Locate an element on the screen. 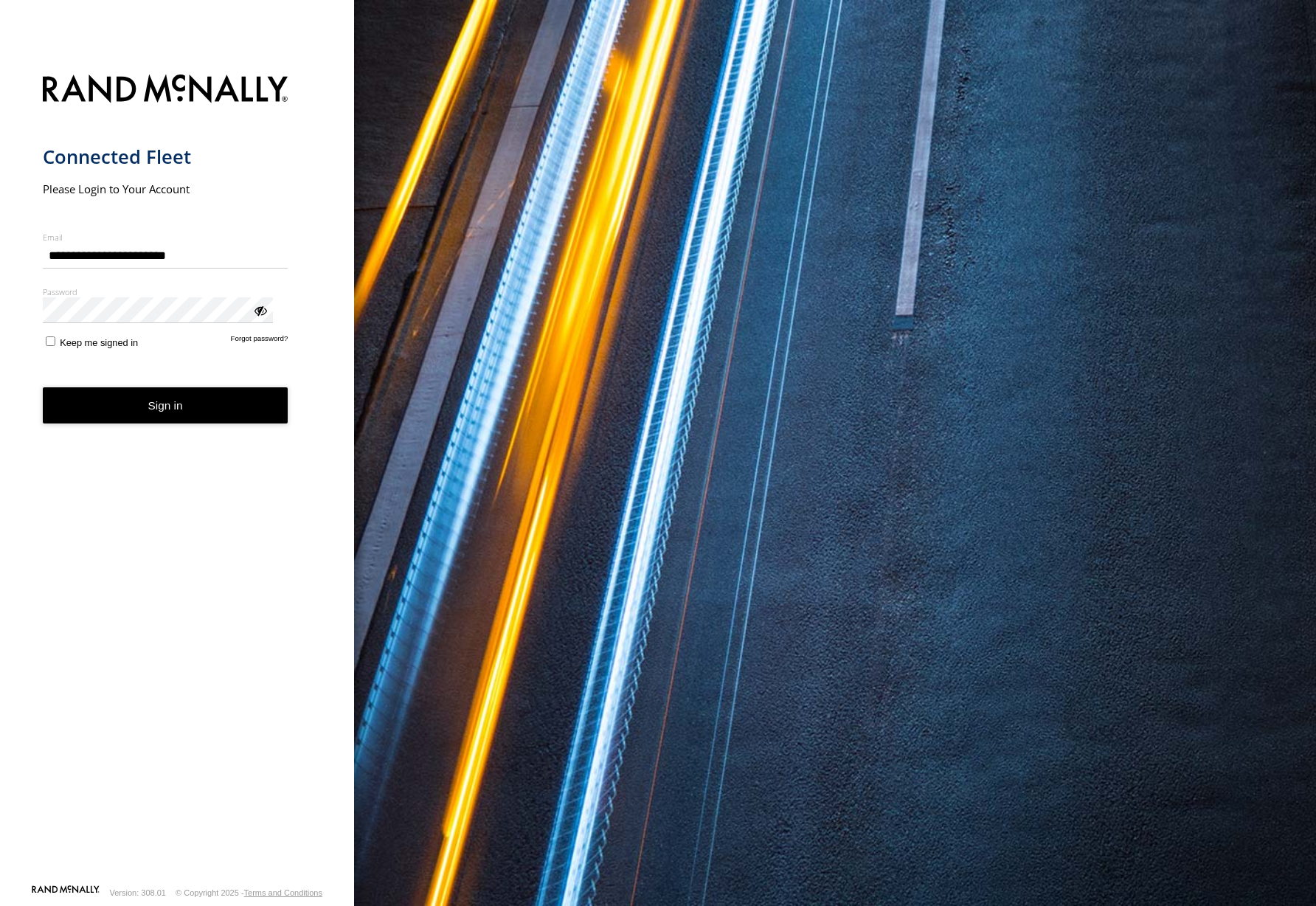  img: Rand McNally is located at coordinates (166, 90).